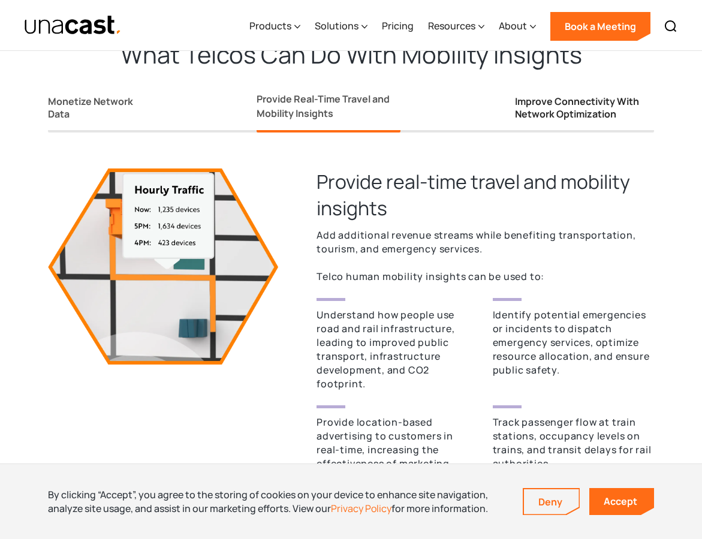 This screenshot has height=539, width=702. I want to click on img: Unacast text logo, so click(73, 25).